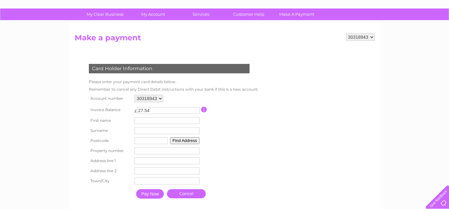 The width and height of the screenshot is (449, 209). What do you see at coordinates (110, 141) in the screenshot?
I see `th: Postcode` at bounding box center [110, 141].